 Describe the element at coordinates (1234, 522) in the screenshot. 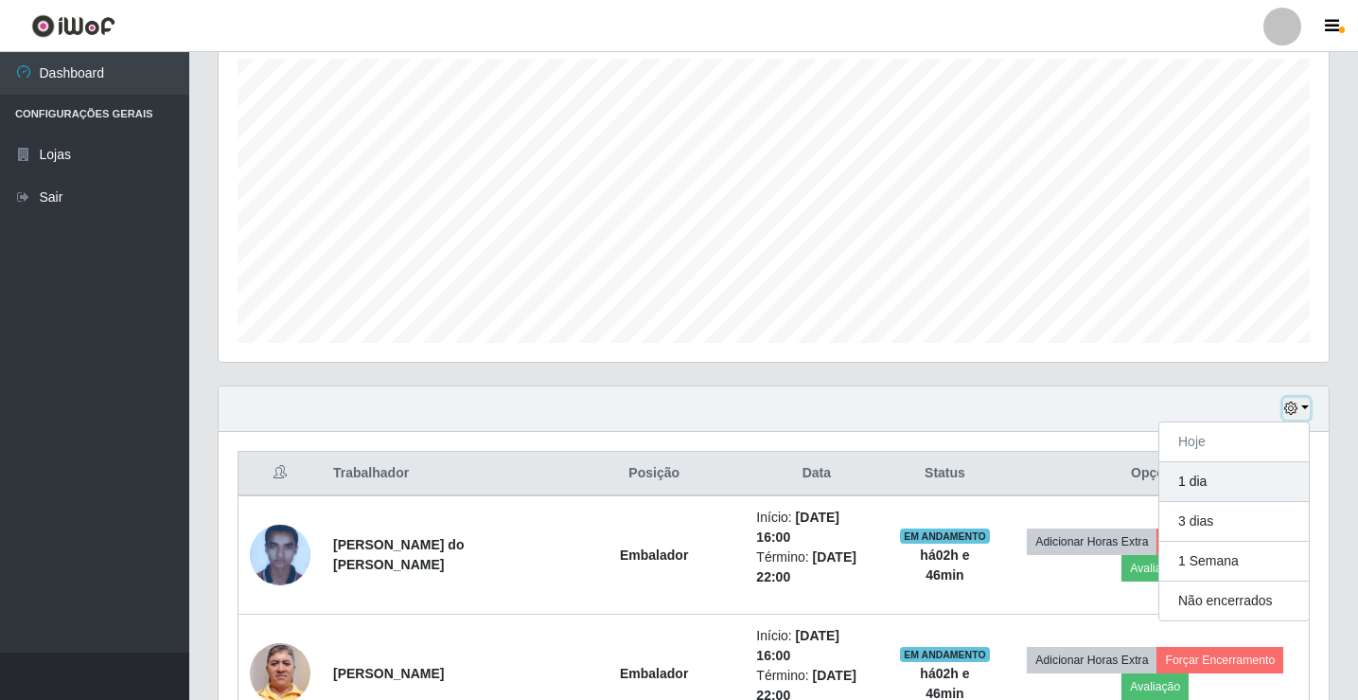

I see `button: 3 dias` at that location.